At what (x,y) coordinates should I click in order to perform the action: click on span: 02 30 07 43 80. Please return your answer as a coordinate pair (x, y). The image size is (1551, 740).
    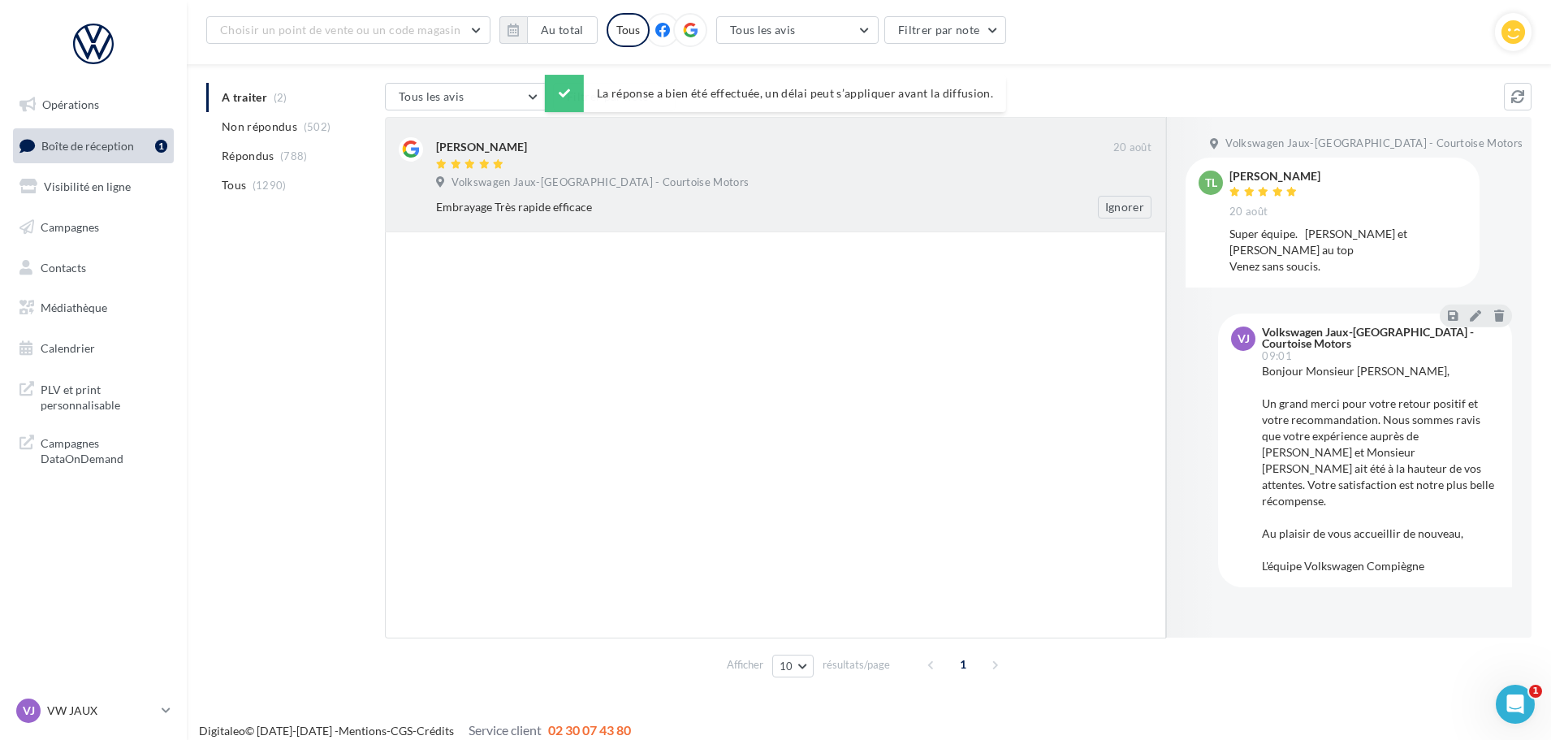
    Looking at the image, I should click on (590, 729).